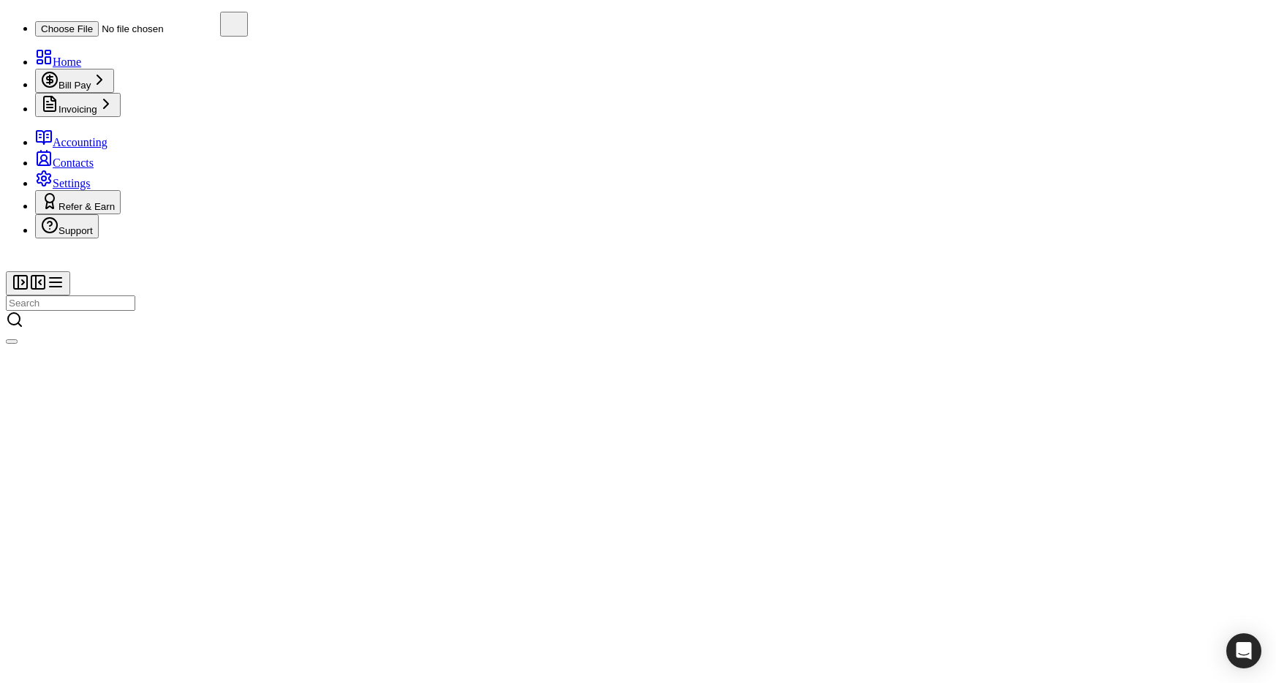 This screenshot has height=683, width=1276. Describe the element at coordinates (78, 202) in the screenshot. I see `button: Refer & Earn` at that location.